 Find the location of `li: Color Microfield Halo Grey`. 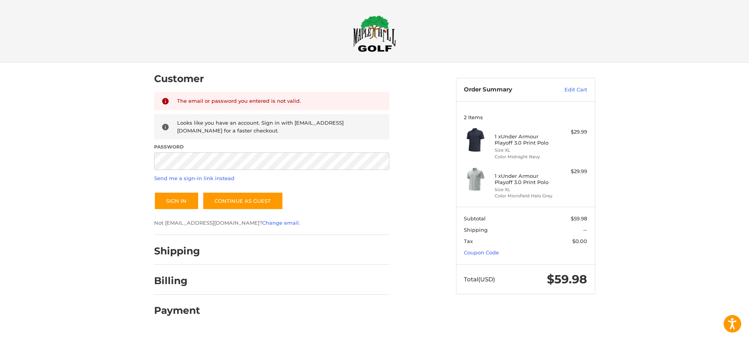

li: Color Microfield Halo Grey is located at coordinates (524, 196).